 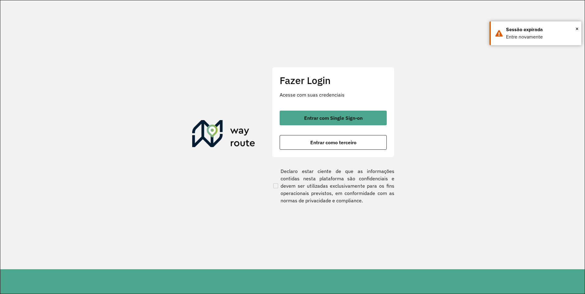 I want to click on h2: Fazer Login, so click(x=333, y=80).